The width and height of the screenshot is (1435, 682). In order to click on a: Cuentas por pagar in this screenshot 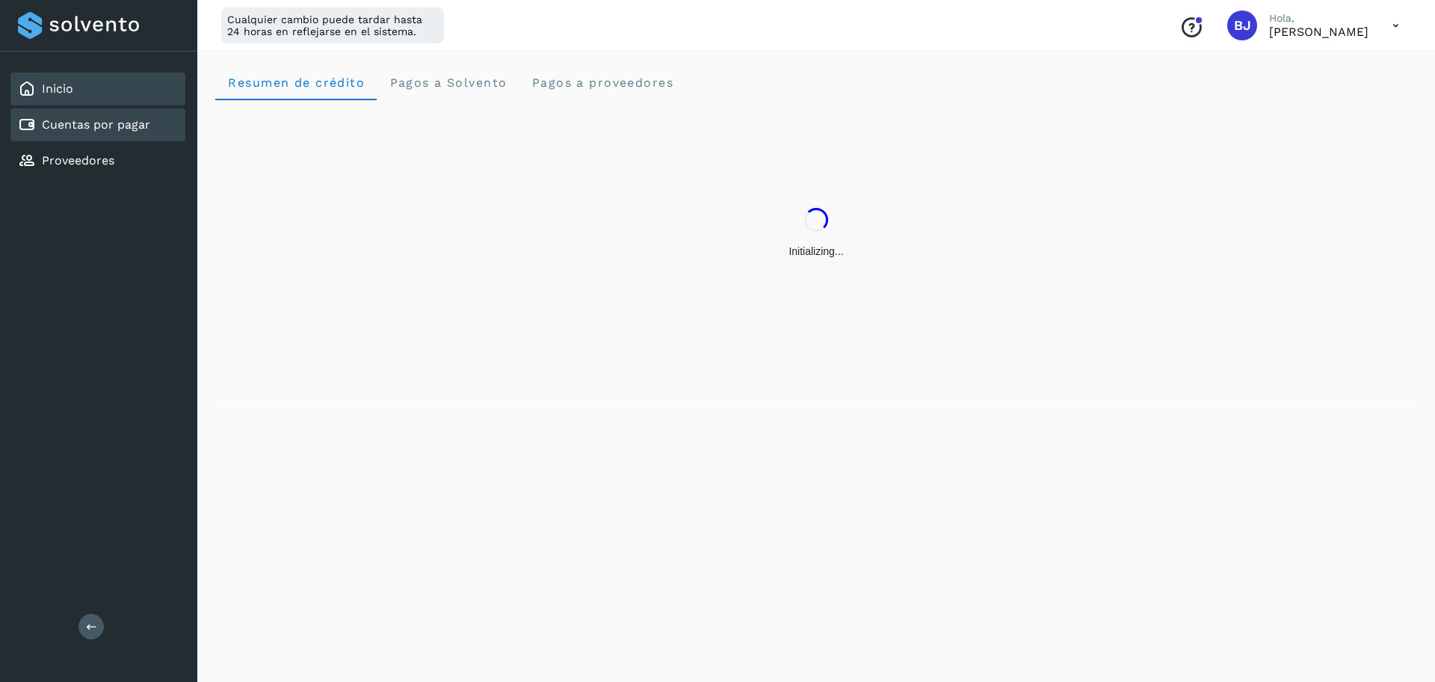, I will do `click(96, 124)`.